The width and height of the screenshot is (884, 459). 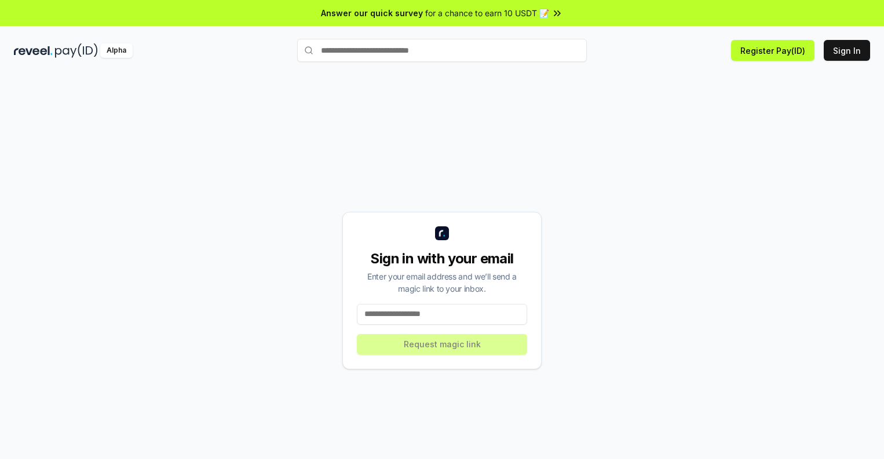 I want to click on img: reveel_dark, so click(x=33, y=50).